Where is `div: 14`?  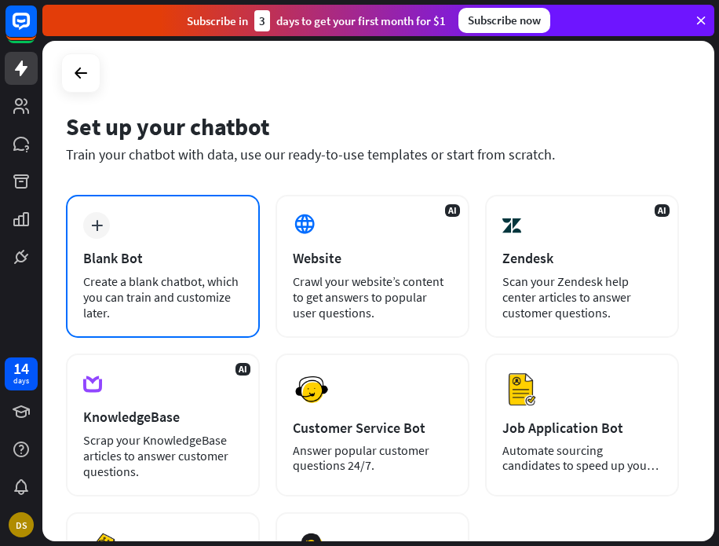
div: 14 is located at coordinates (21, 368).